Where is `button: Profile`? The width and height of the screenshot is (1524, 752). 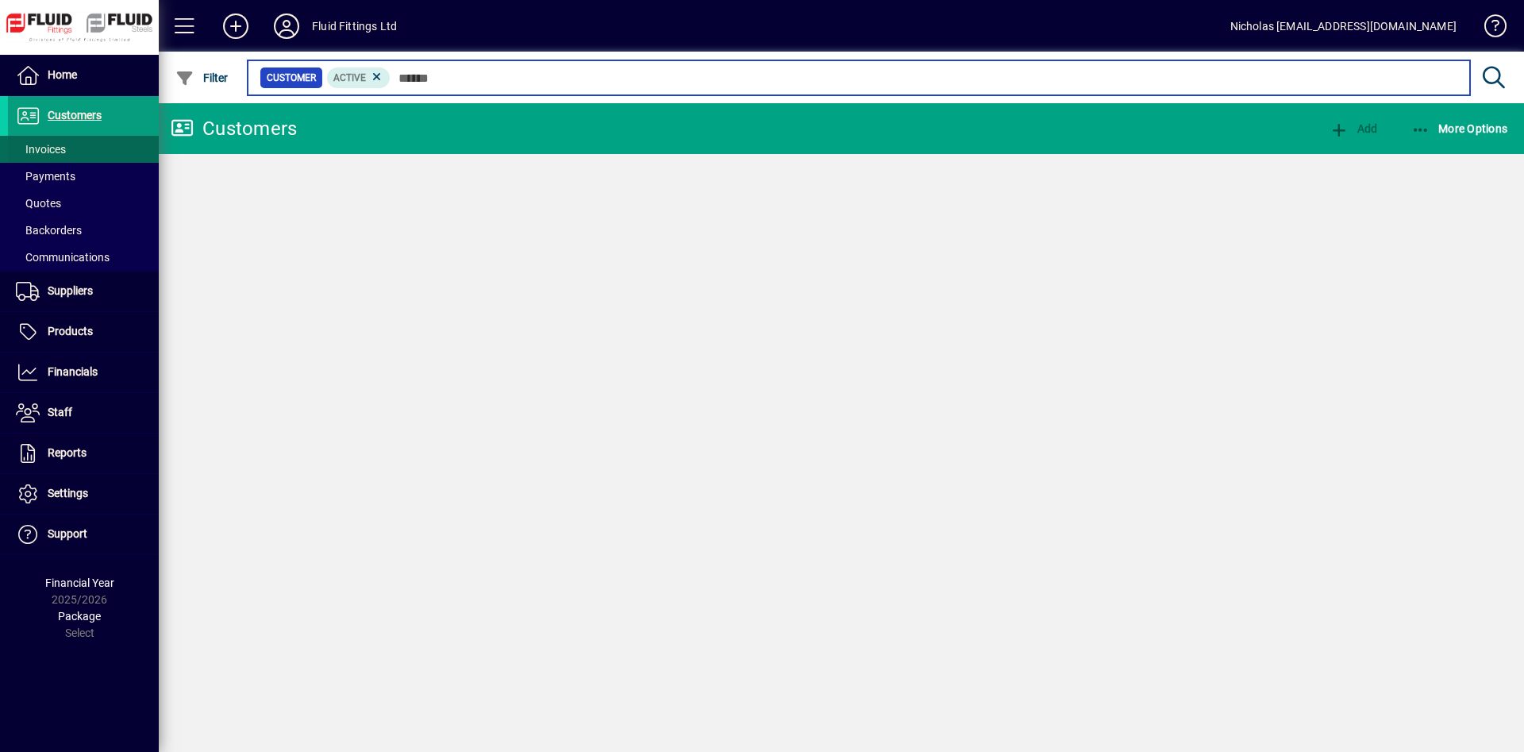
button: Profile is located at coordinates (287, 26).